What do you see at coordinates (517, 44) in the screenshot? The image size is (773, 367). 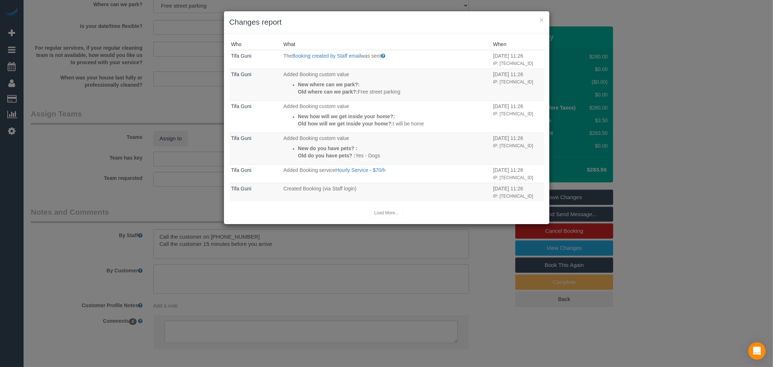 I see `th: When` at bounding box center [517, 44].